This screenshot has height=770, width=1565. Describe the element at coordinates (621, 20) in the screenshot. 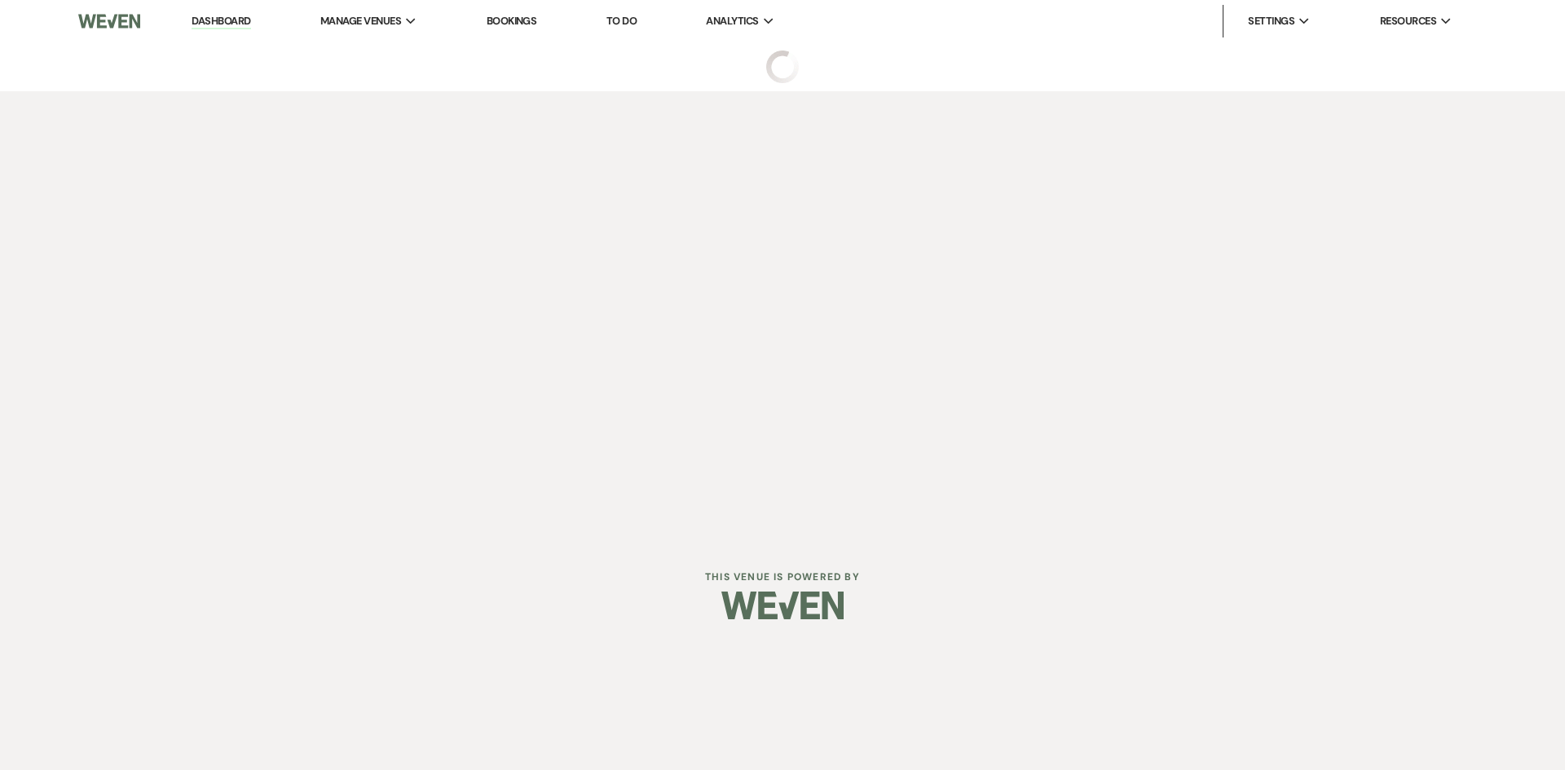

I see `a: To Do` at that location.